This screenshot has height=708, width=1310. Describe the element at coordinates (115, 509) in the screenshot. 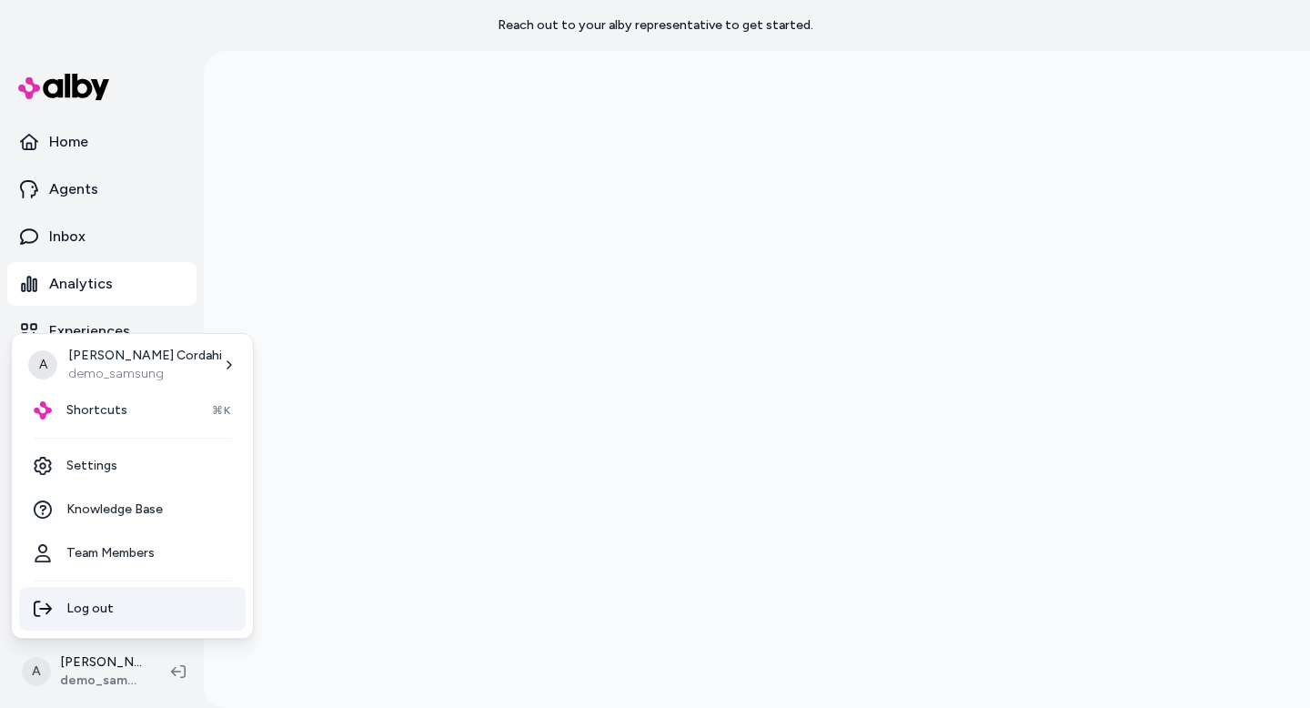

I see `span: Knowledge Base` at that location.